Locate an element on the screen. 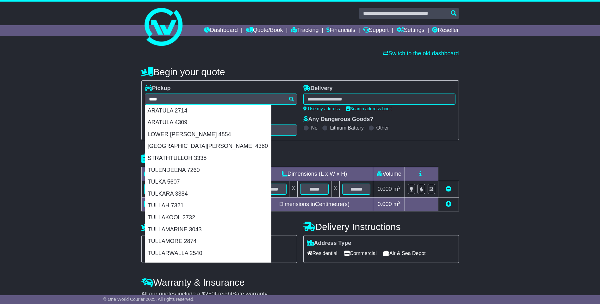 The image size is (600, 304). a: Quote/Book is located at coordinates (264, 31).